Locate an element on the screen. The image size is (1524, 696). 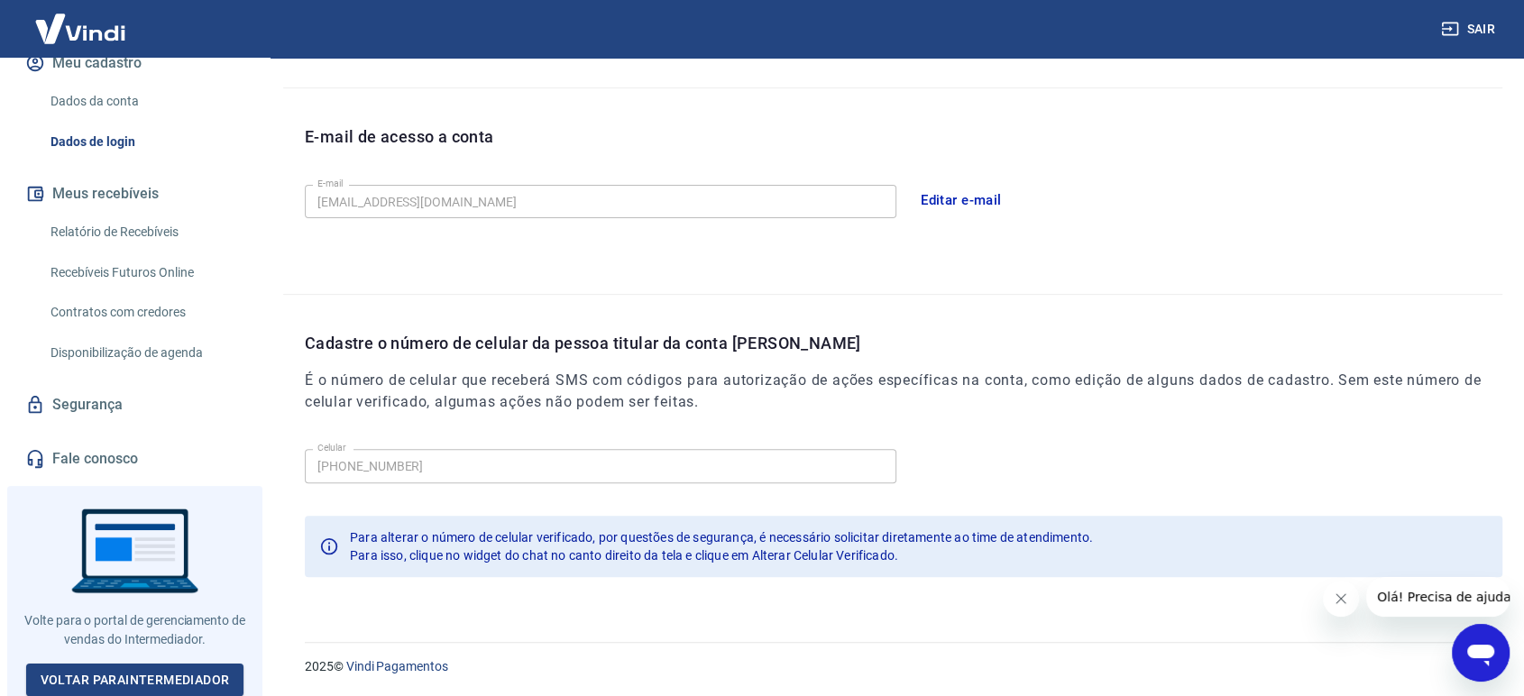
a: Vindi Pagamentos is located at coordinates (397, 666).